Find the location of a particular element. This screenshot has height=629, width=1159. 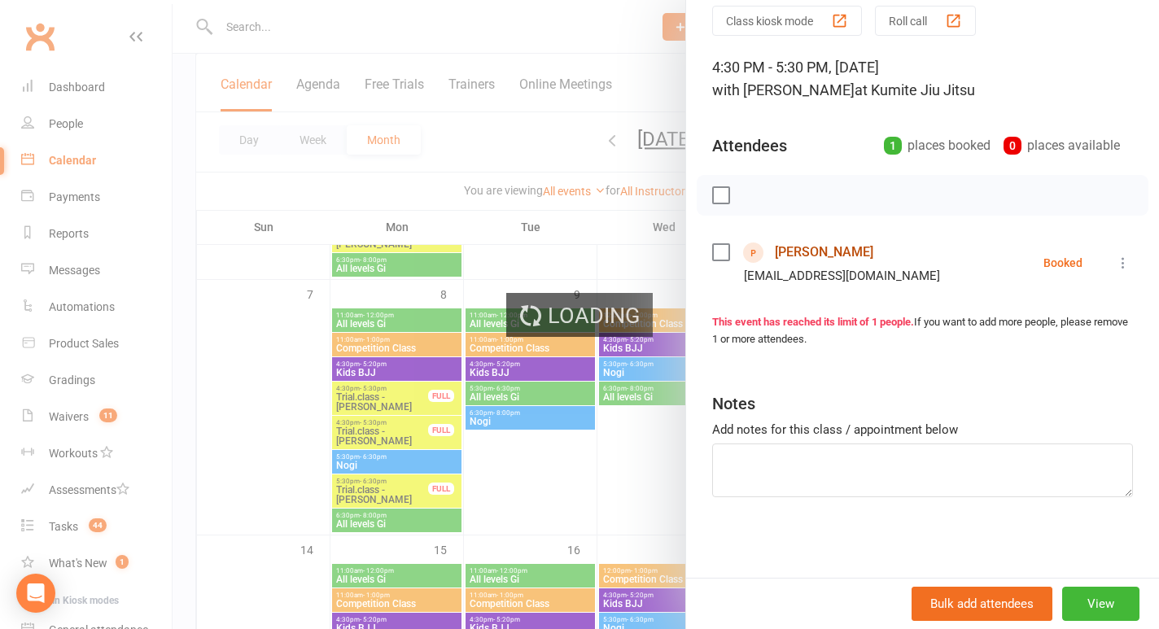

button: Bulk add attendees is located at coordinates (982, 604).